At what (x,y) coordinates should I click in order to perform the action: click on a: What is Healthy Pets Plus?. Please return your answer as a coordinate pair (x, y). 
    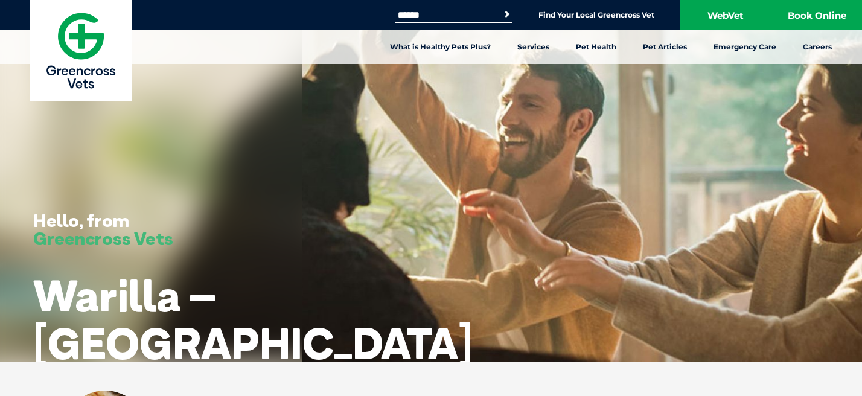
    Looking at the image, I should click on (440, 47).